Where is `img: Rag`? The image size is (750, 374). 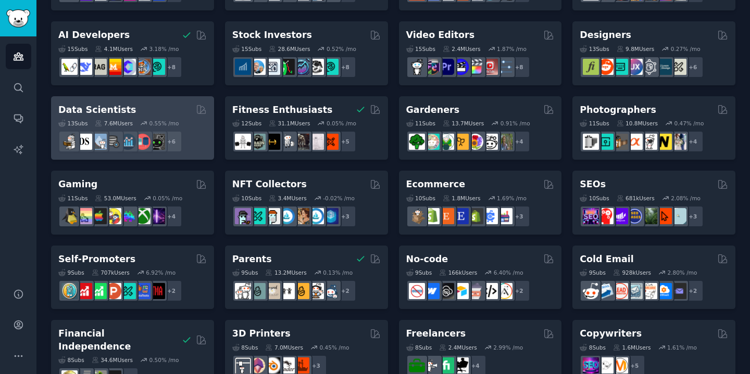
img: Rag is located at coordinates (98, 67).